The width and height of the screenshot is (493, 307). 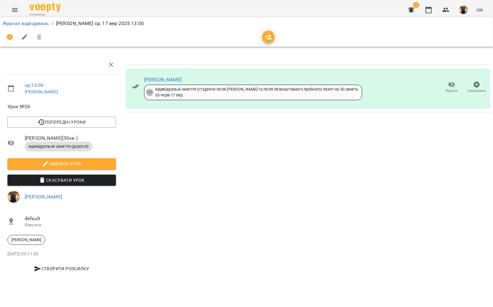 I want to click on button: Menu, so click(x=15, y=10).